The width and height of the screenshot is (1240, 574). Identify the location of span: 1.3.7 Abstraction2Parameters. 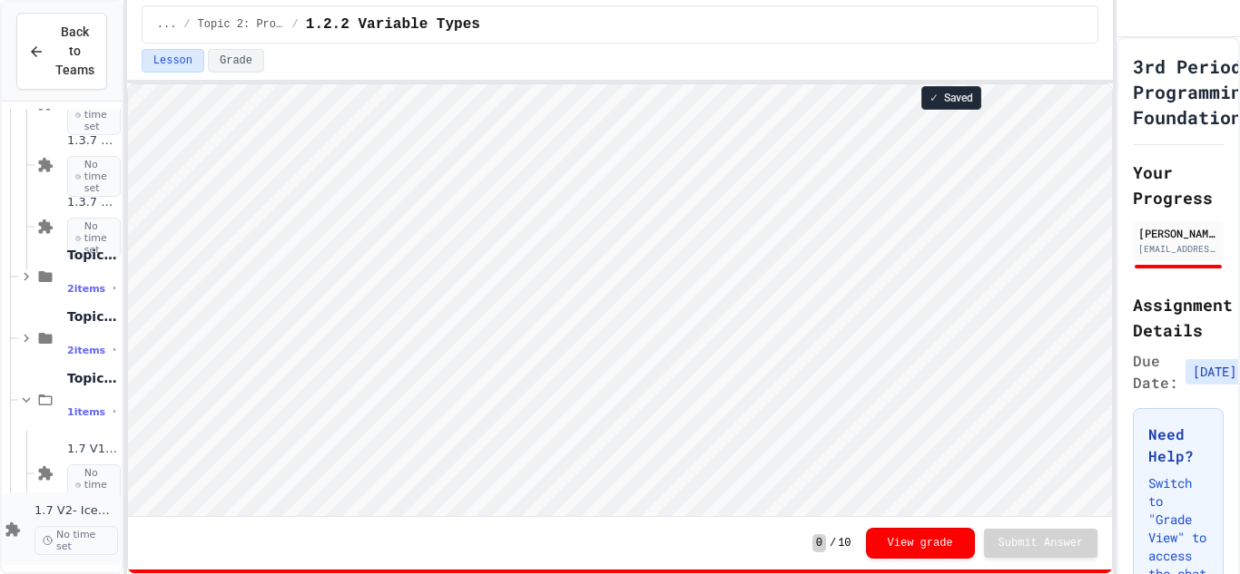
(93, 141).